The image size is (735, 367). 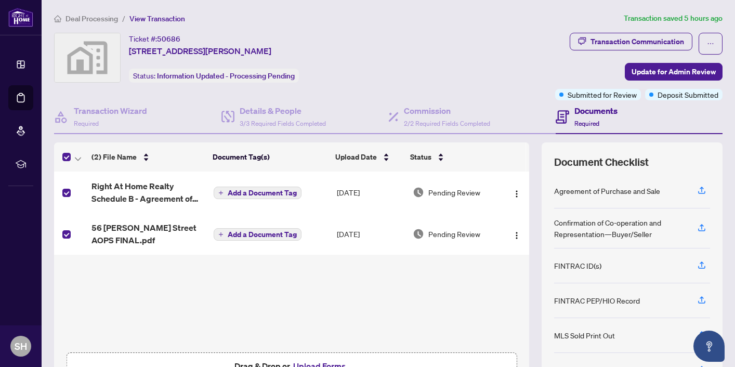 What do you see at coordinates (21, 17) in the screenshot?
I see `img: logo` at bounding box center [21, 17].